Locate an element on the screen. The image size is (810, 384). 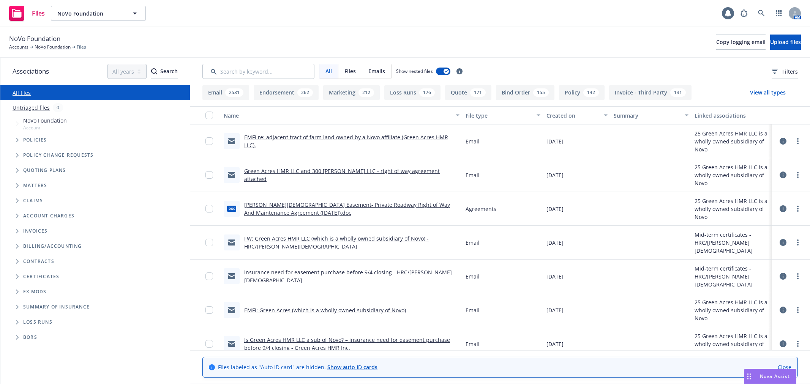
span: Agreements is located at coordinates (481, 209).